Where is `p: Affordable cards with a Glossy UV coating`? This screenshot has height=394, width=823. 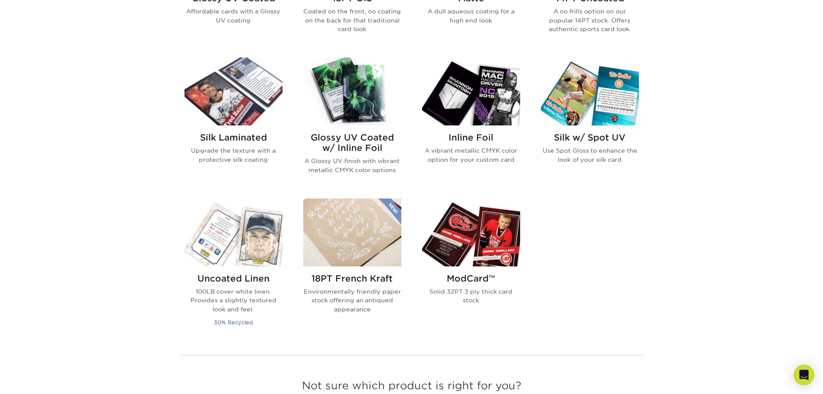 p: Affordable cards with a Glossy UV coating is located at coordinates (233, 16).